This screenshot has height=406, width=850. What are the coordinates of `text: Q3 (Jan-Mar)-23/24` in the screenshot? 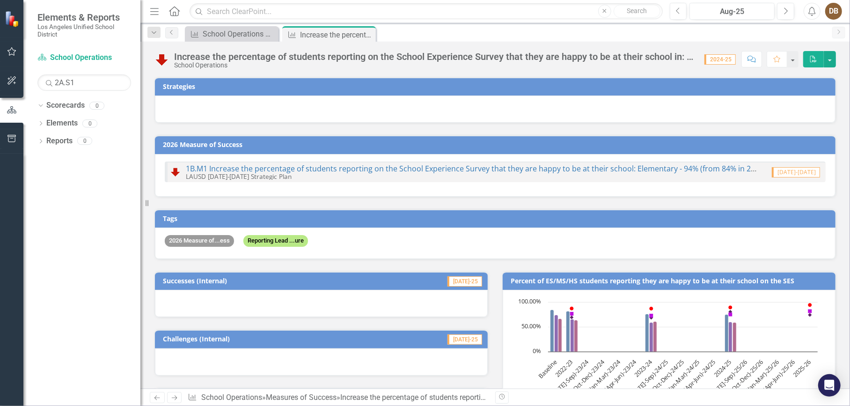 It's located at (601, 379).